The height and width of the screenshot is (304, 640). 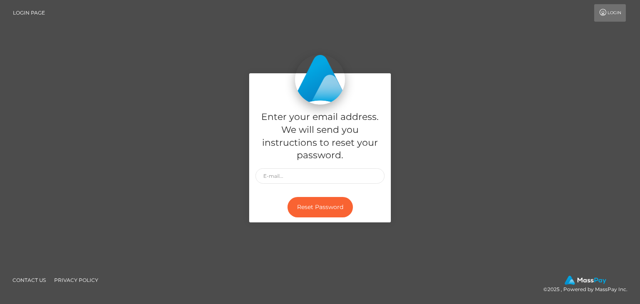 I want to click on h5: Enter your email address. We will send you instructions to reset your password., so click(x=320, y=136).